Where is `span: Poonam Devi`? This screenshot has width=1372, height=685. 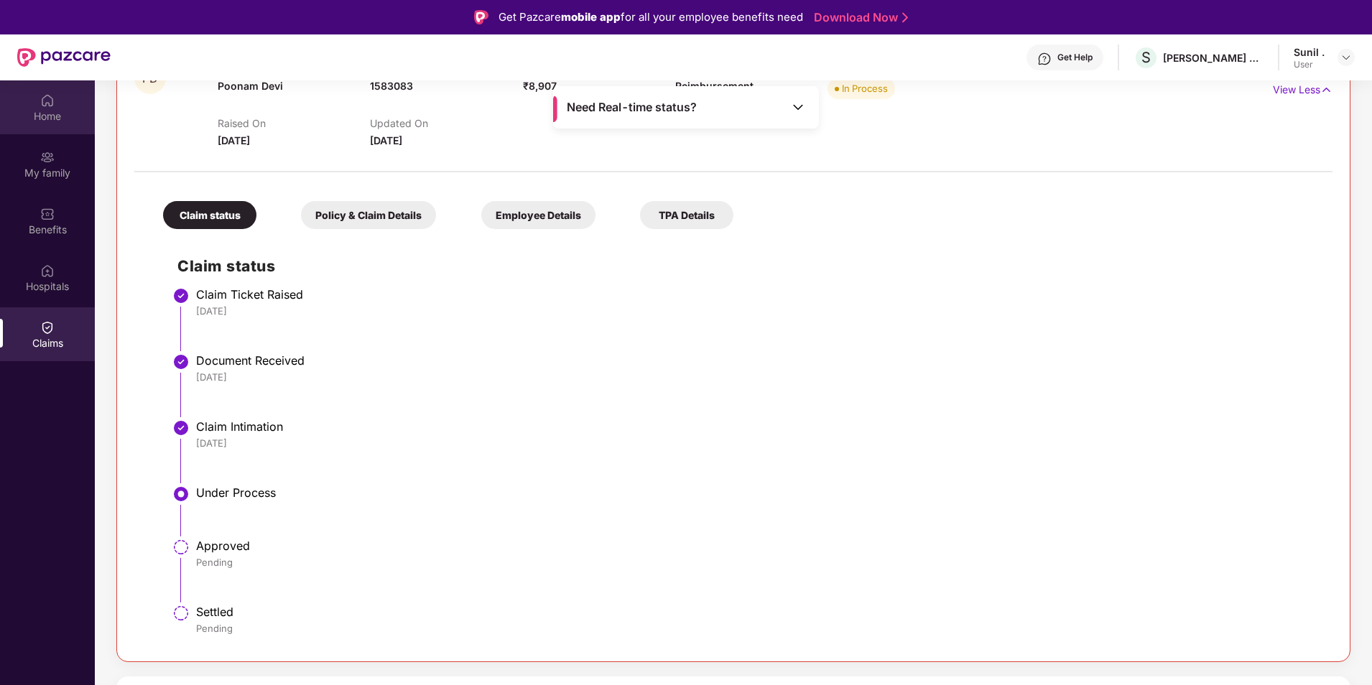 span: Poonam Devi is located at coordinates (250, 85).